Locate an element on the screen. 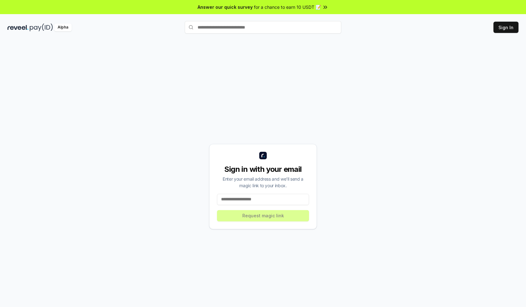  div: Alpha is located at coordinates (63, 27).